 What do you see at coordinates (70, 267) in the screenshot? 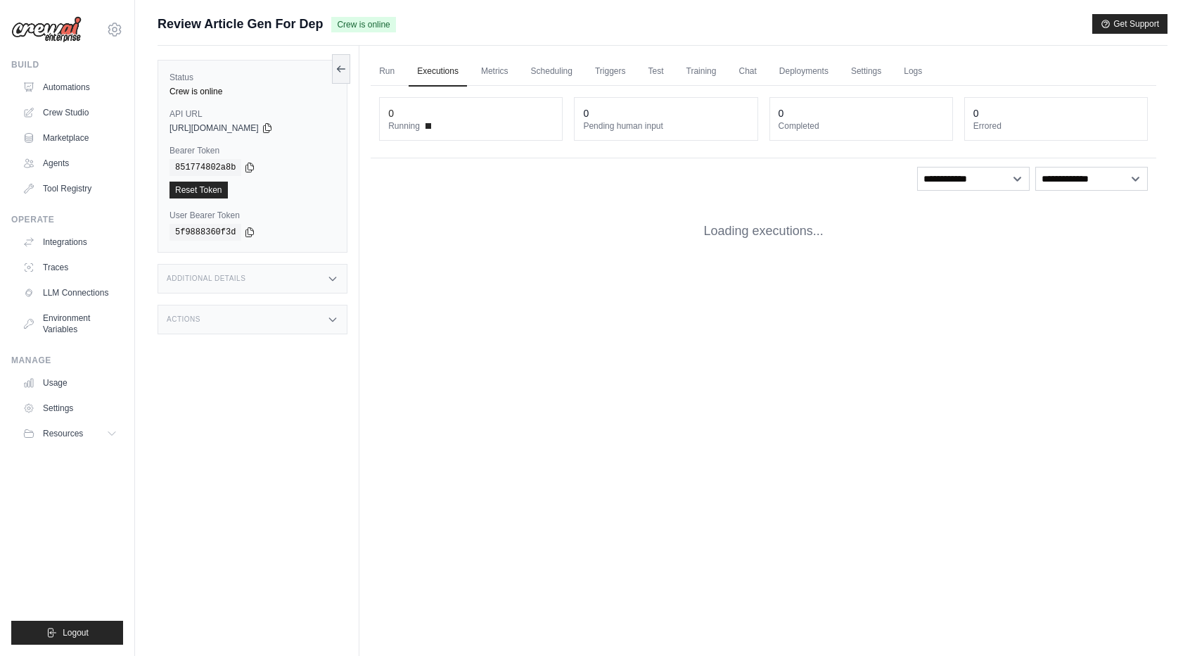
I see `a: Traces` at bounding box center [70, 267].